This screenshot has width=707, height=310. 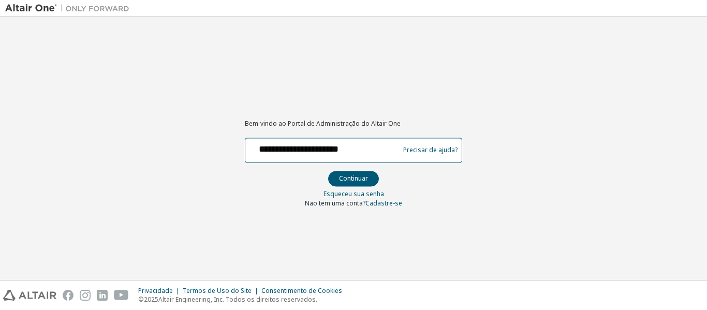 What do you see at coordinates (302, 290) in the screenshot?
I see `font: Consentimento de Cookies` at bounding box center [302, 290].